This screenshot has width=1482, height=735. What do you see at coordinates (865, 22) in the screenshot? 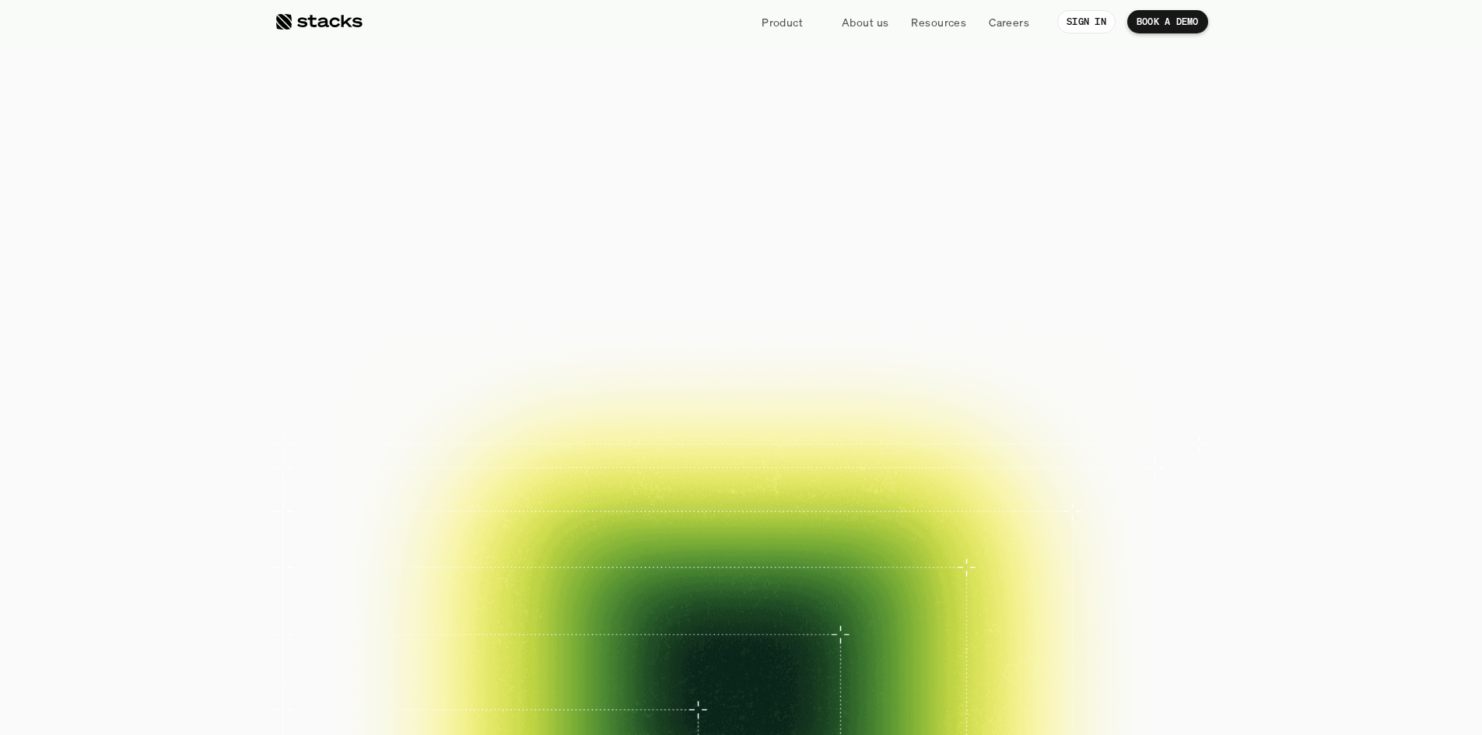
I see `a: About us` at bounding box center [865, 22].